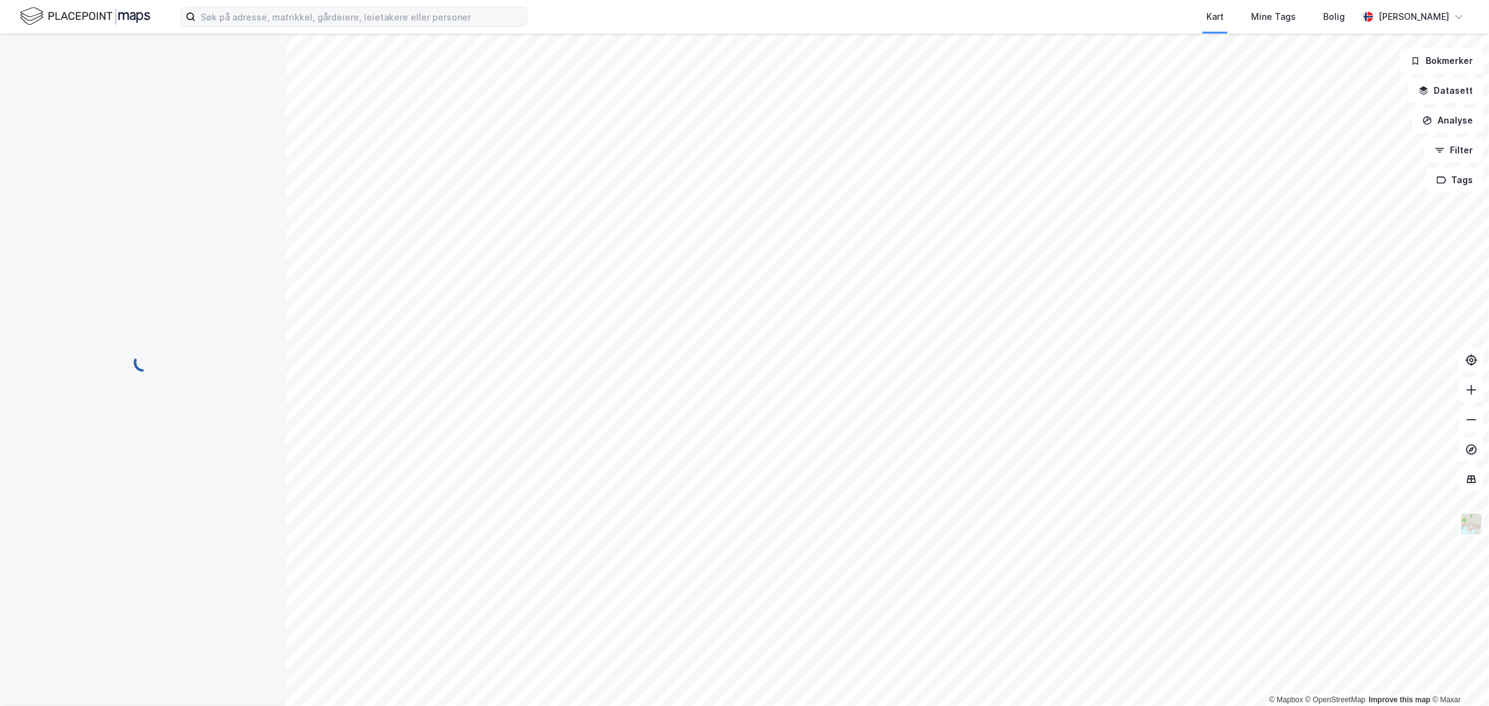  What do you see at coordinates (1334, 17) in the screenshot?
I see `div: Bolig` at bounding box center [1334, 17].